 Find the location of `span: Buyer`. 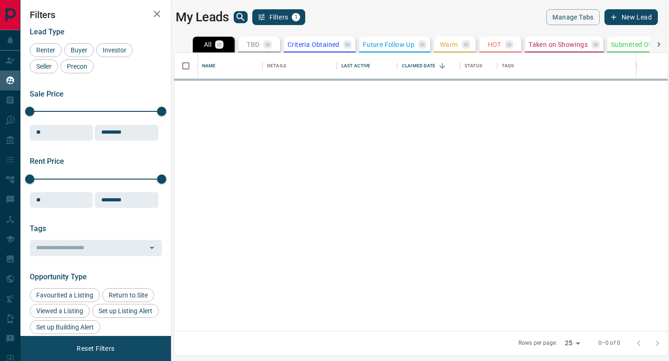

span: Buyer is located at coordinates (79, 50).